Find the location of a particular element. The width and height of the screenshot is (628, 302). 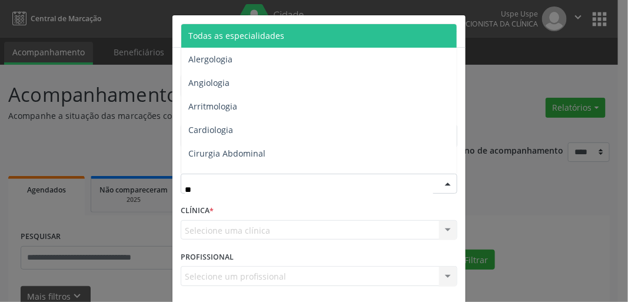

span: Arritmologia is located at coordinates (212, 106).